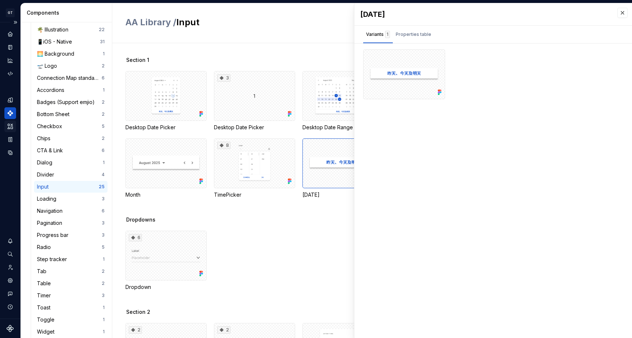  What do you see at coordinates (45, 138) in the screenshot?
I see `div: Chips` at bounding box center [45, 138].